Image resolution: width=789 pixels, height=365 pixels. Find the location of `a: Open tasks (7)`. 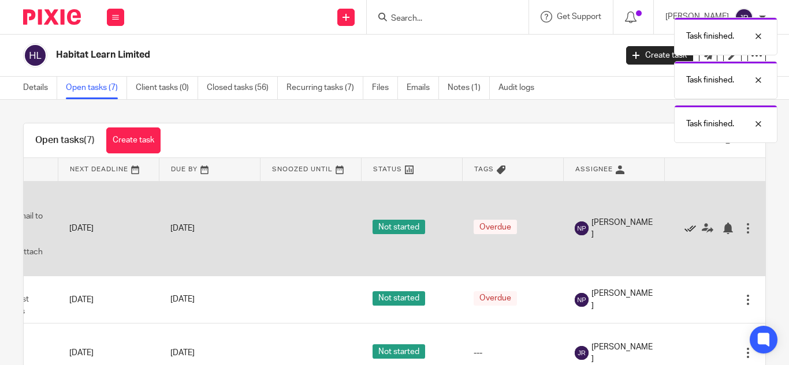

a: Open tasks (7) is located at coordinates (96, 88).